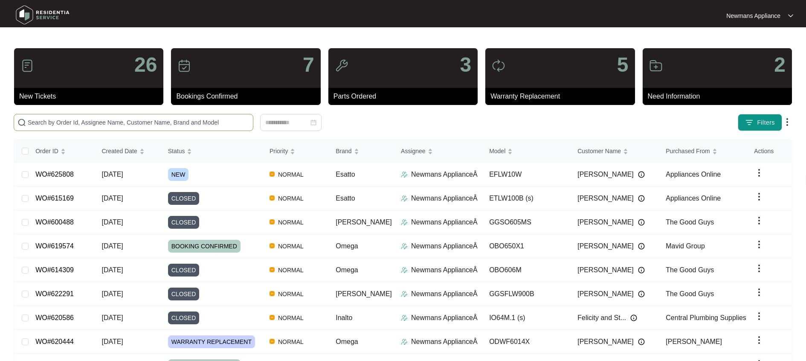  I want to click on span: Assignee, so click(413, 151).